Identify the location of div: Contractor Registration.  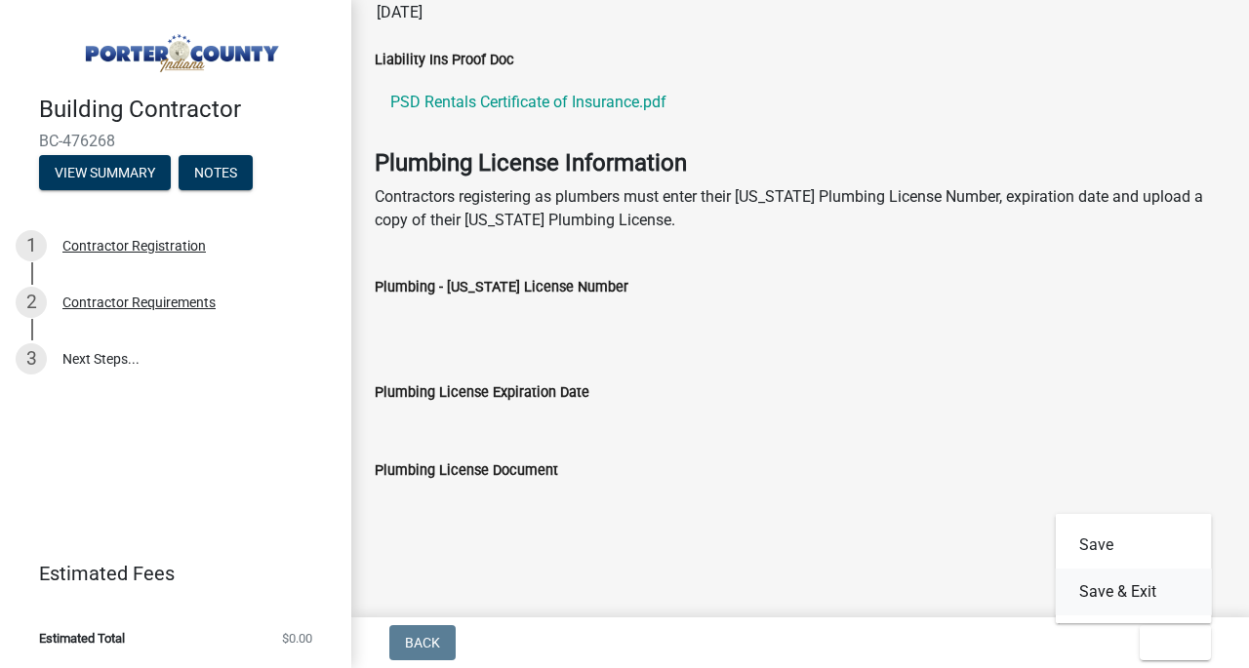
(134, 246).